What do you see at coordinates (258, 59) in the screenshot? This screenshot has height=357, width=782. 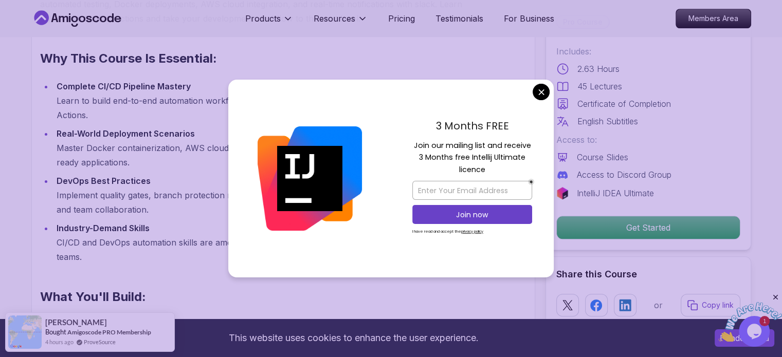 I see `h2: Why This Course Is Essential:` at bounding box center [258, 59].